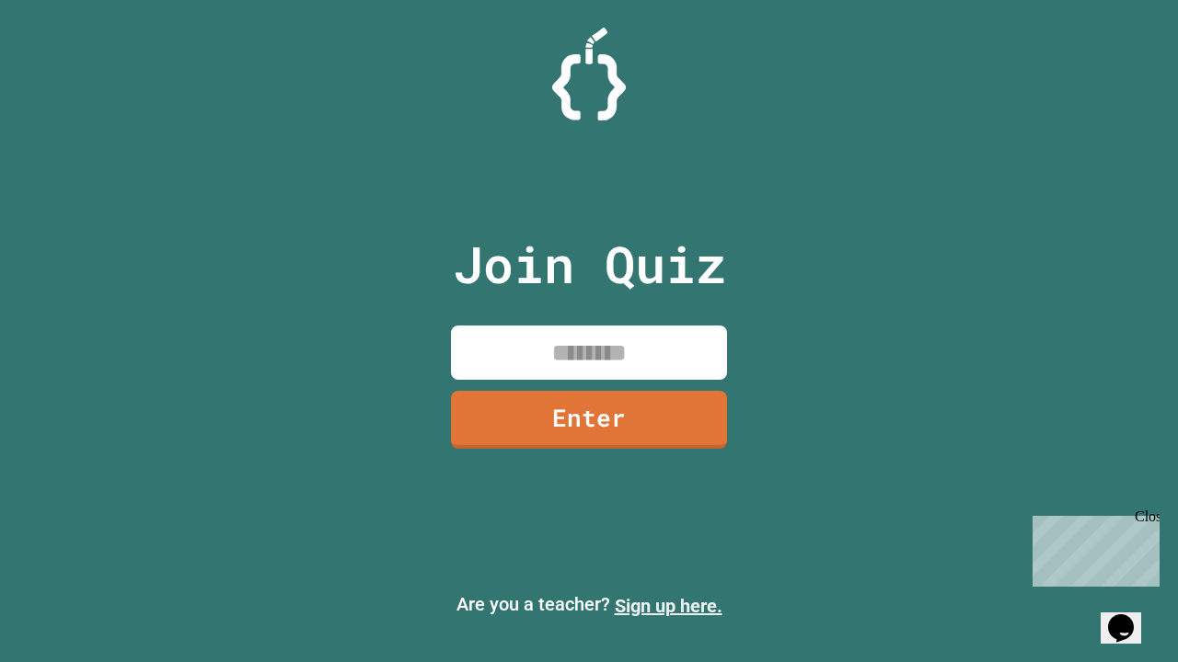  I want to click on a: Sign up here., so click(668, 606).